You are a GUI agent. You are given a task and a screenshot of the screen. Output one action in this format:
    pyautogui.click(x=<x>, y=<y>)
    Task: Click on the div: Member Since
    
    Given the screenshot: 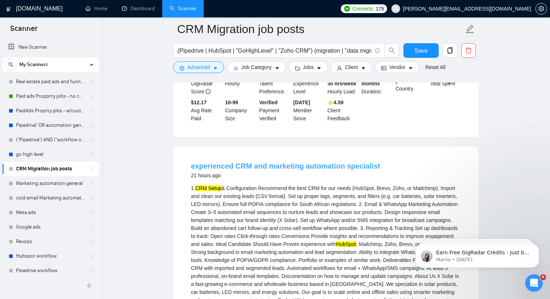 What is the action you would take?
    pyautogui.click(x=309, y=111)
    